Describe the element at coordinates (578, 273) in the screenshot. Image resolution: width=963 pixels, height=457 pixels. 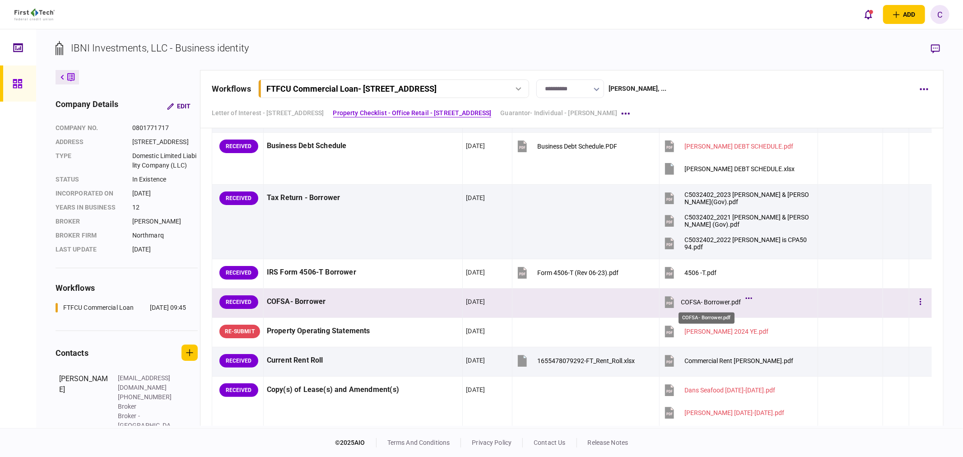
I see `div: Form 4506-T (Rev 06-23).pdf` at that location.